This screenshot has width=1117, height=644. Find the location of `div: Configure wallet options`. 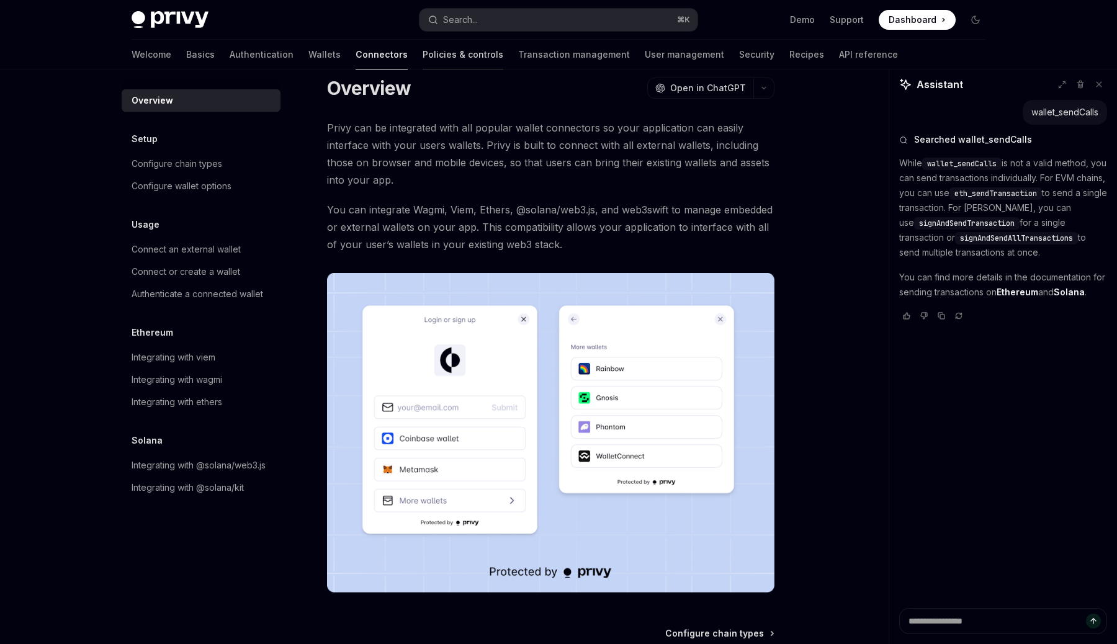

div: Configure wallet options is located at coordinates (181, 186).